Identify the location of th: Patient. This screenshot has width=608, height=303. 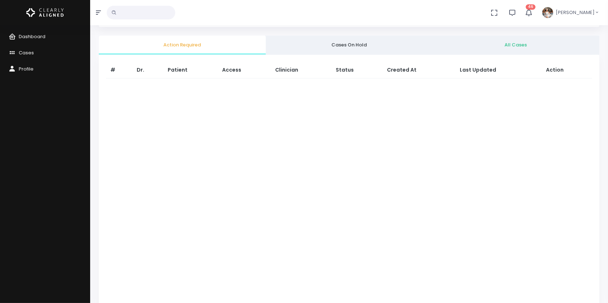
(190, 70).